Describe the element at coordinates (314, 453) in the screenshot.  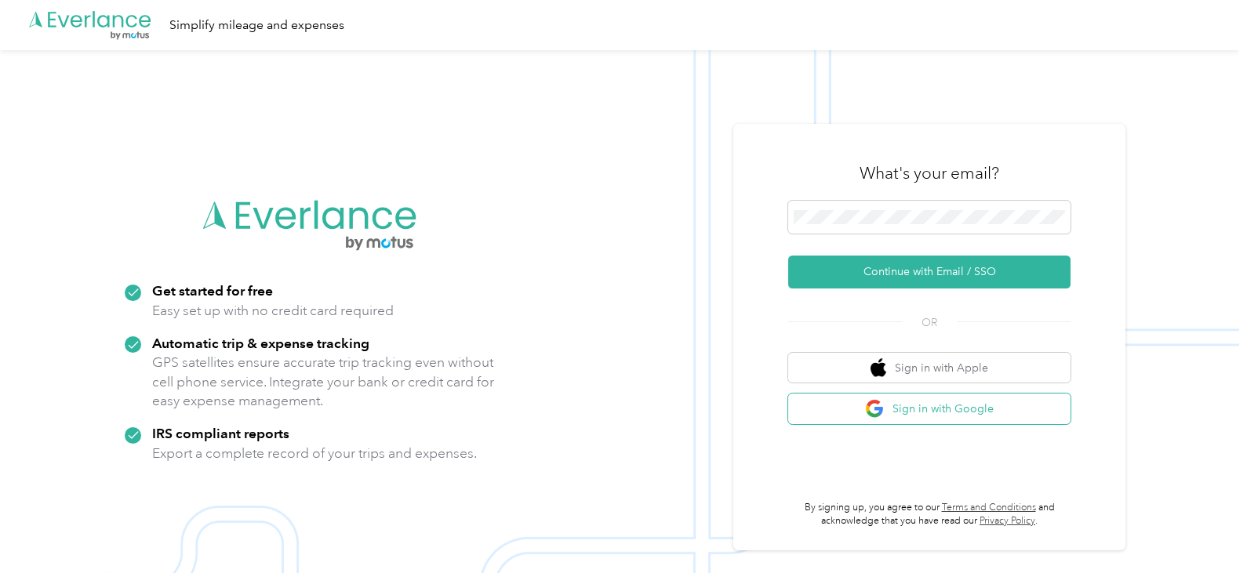
I see `p: Export a complete record of your trips and expenses.` at that location.